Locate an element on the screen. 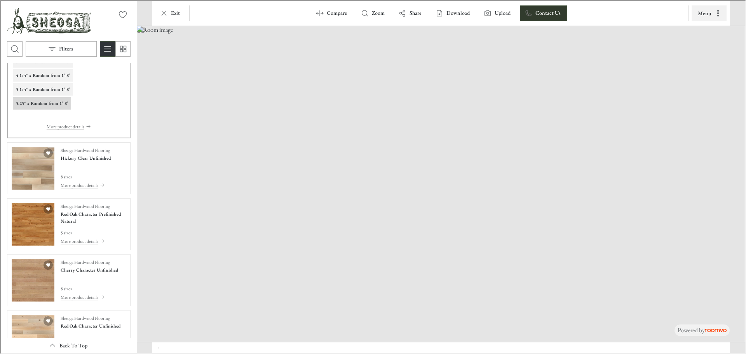 The width and height of the screenshot is (746, 354). div: Product List Mode Selector is located at coordinates (114, 48).